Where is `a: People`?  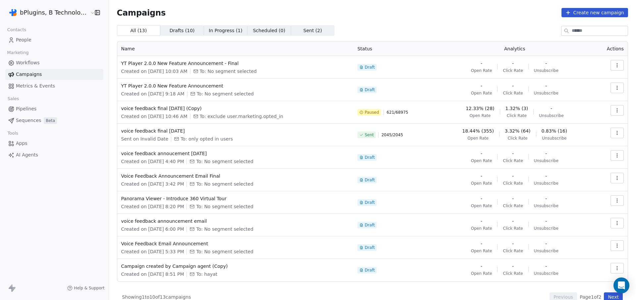 a: People is located at coordinates (54, 40).